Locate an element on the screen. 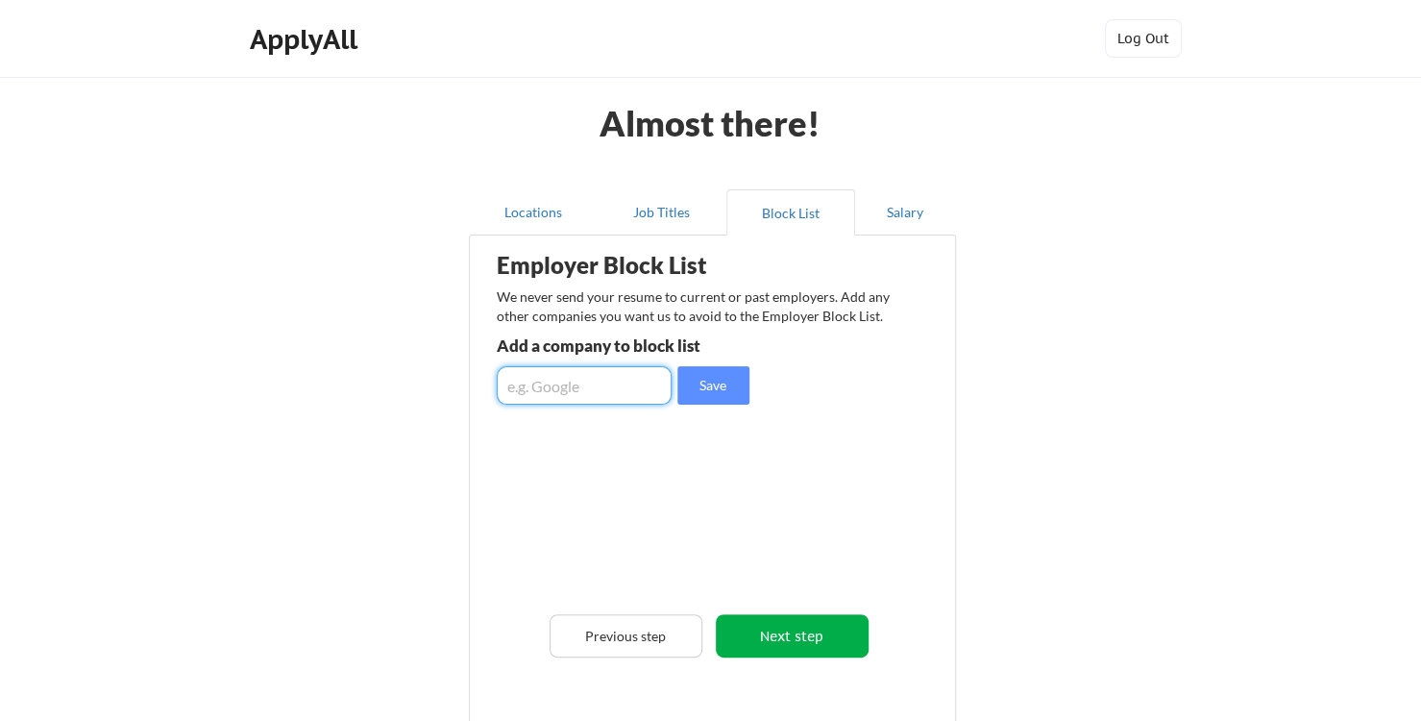 The width and height of the screenshot is (1421, 721). div: Employer Block List is located at coordinates (648, 265).